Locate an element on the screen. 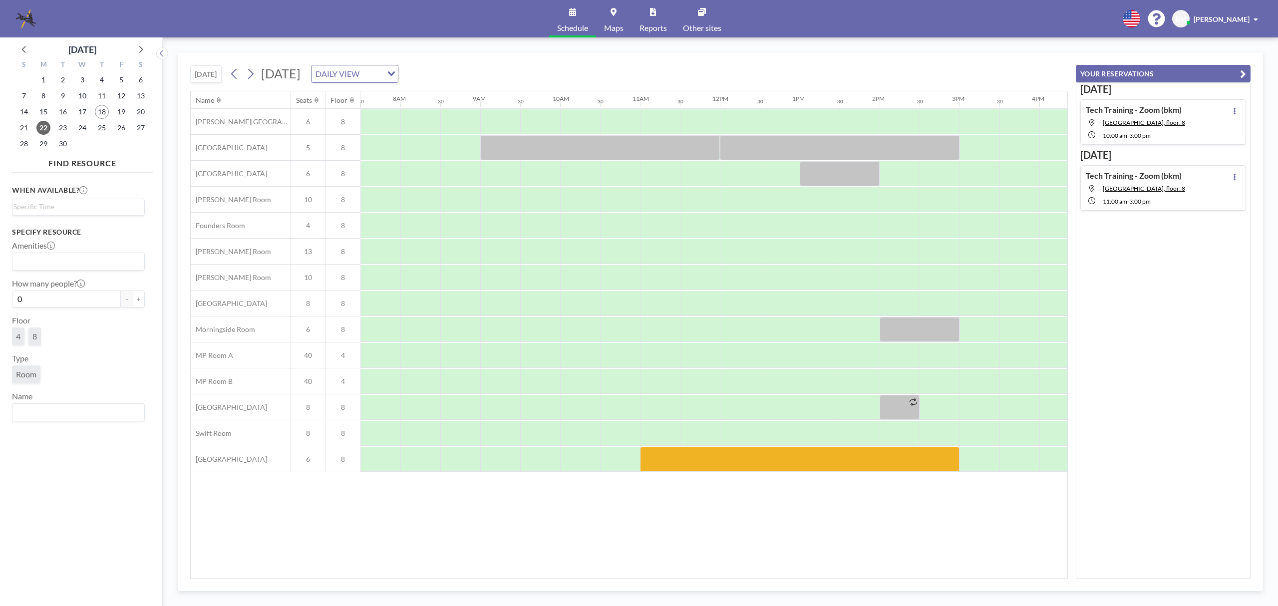 This screenshot has width=1278, height=606. span: Saturday, September 6, 2025 is located at coordinates (141, 80).